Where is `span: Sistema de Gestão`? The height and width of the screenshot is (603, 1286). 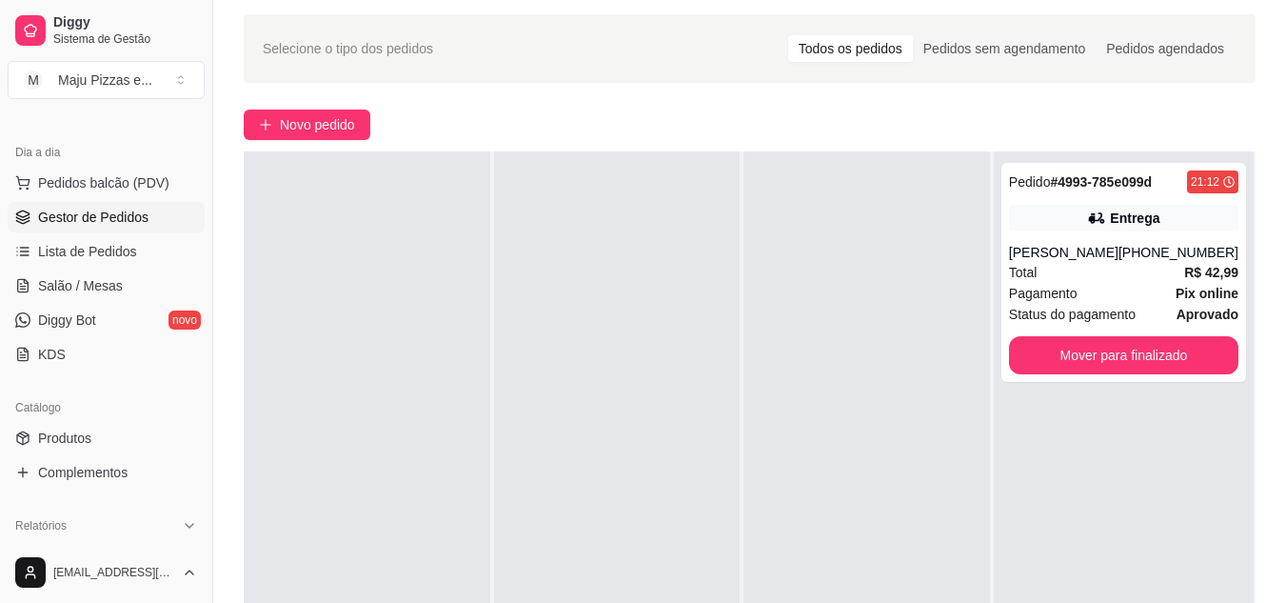
span: Sistema de Gestão is located at coordinates (125, 39).